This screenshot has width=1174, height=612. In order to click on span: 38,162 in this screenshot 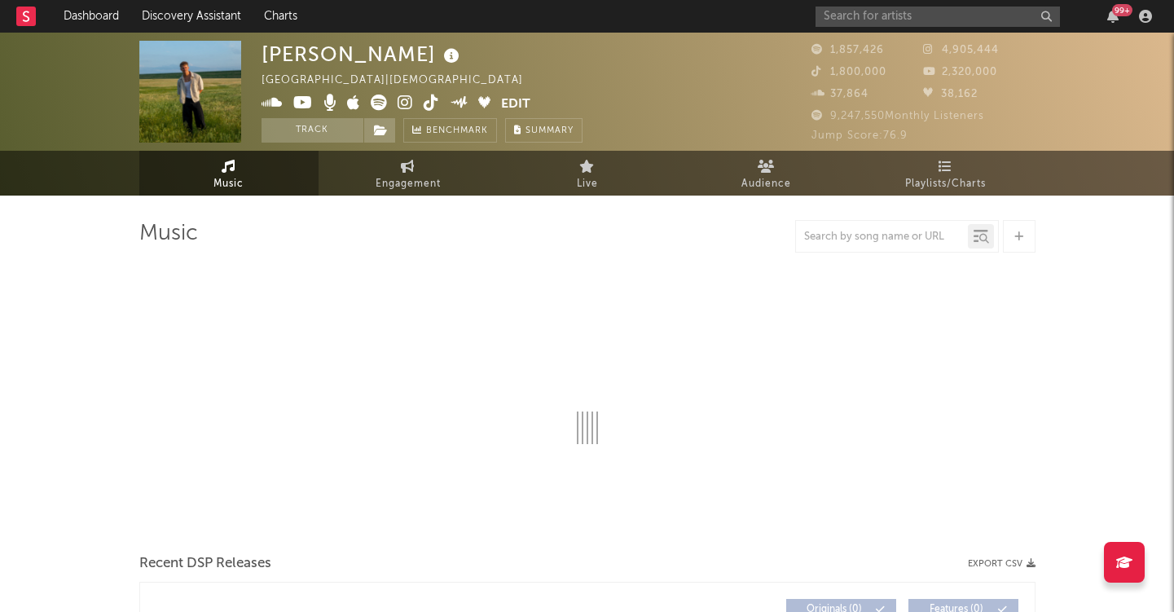, I will do `click(950, 94)`.